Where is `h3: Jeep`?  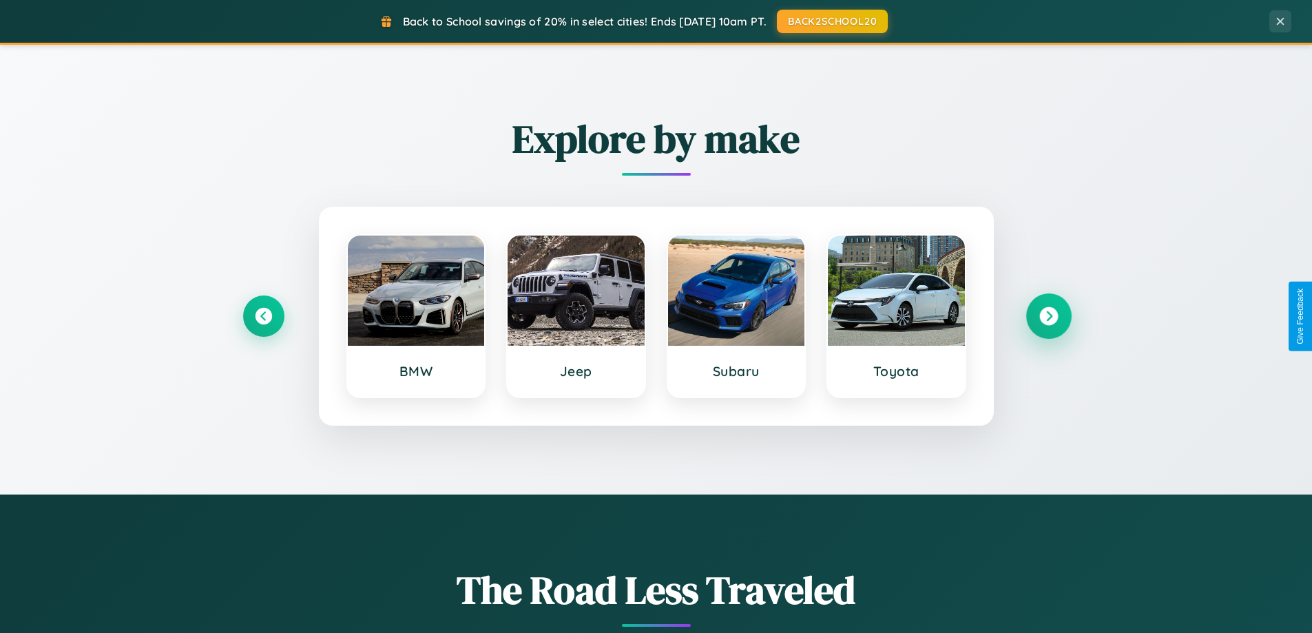 h3: Jeep is located at coordinates (576, 371).